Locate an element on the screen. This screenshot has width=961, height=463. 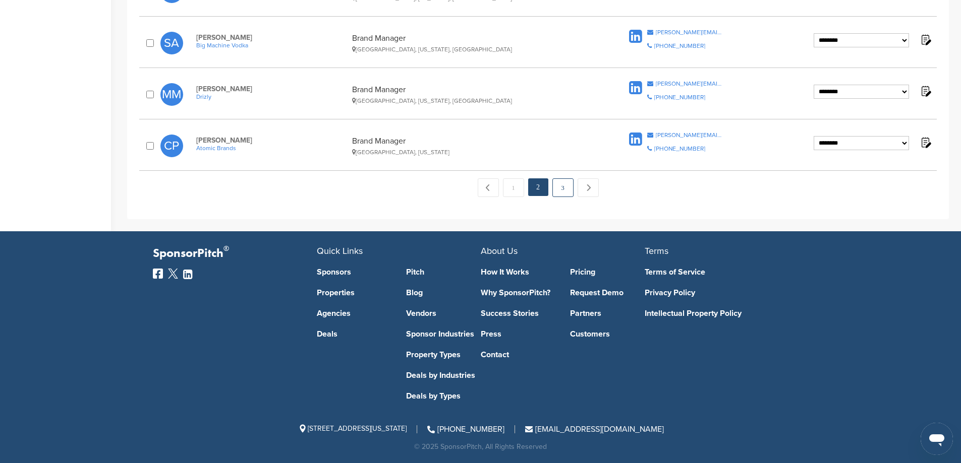
a: Deals by Industries is located at coordinates (443, 376).